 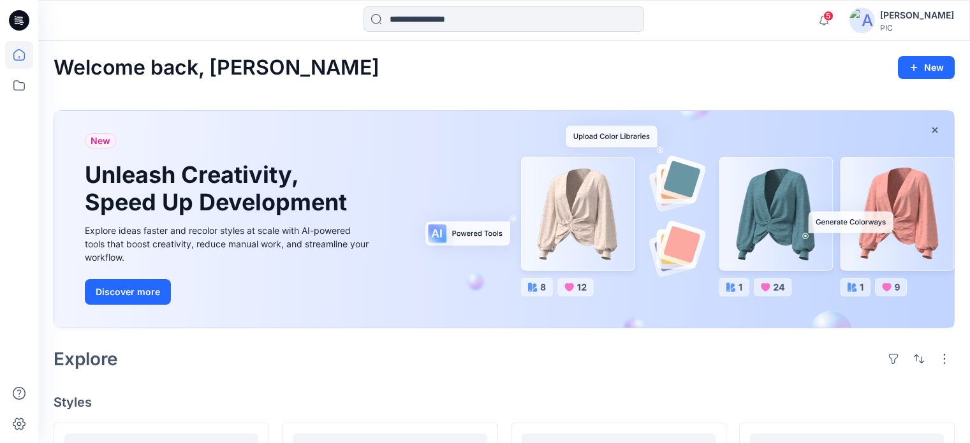 I want to click on button: Discover more, so click(x=128, y=292).